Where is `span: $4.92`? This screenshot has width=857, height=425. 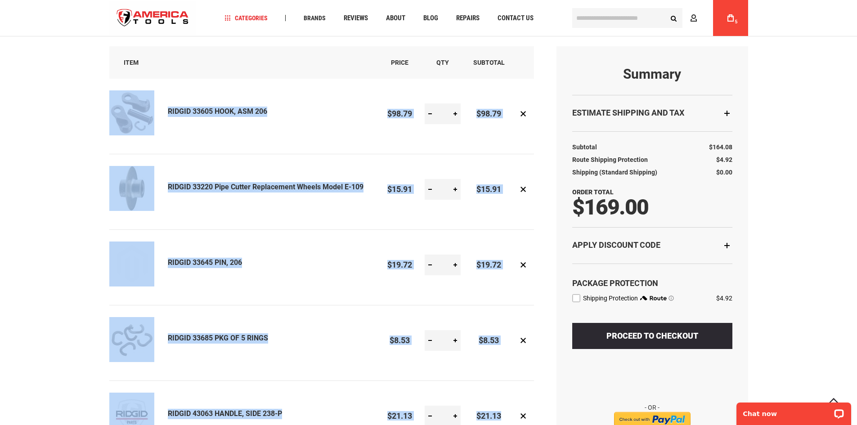 span: $4.92 is located at coordinates (725, 160).